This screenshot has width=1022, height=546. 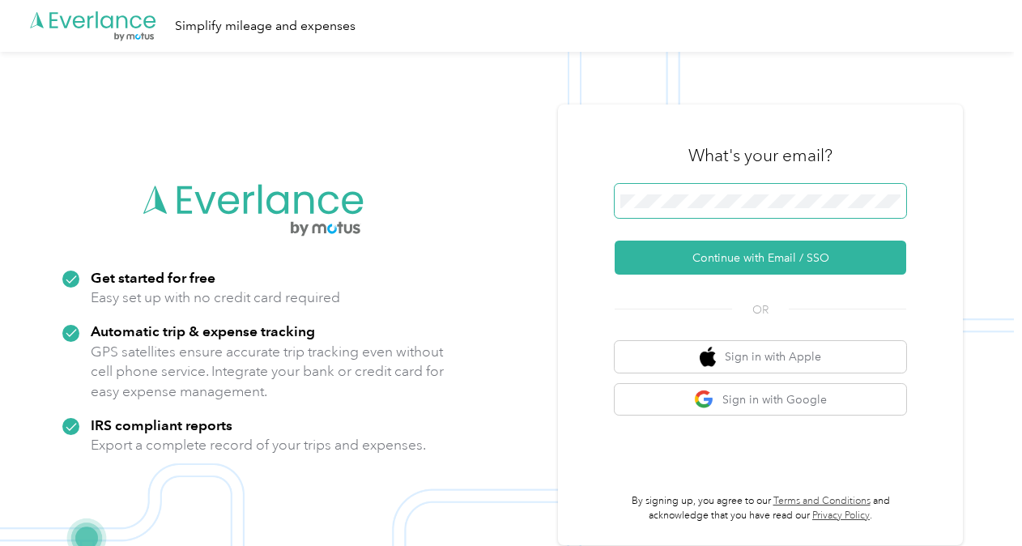 I want to click on div: Simplify mileage and expenses, so click(x=265, y=26).